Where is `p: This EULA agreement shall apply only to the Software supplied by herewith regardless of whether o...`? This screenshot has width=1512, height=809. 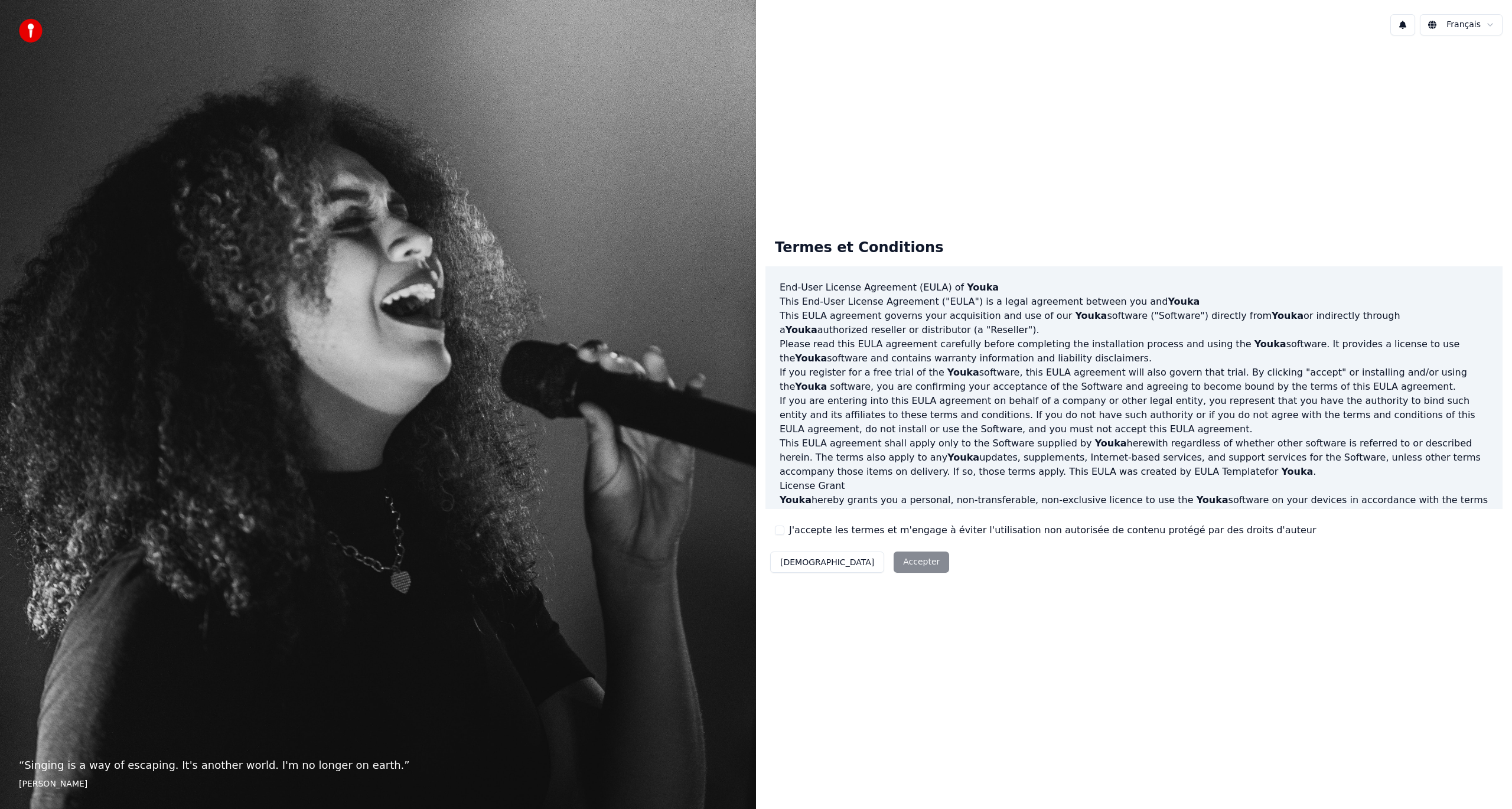
p: This EULA agreement shall apply only to the Software supplied by herewith regardless of whether o... is located at coordinates (1134, 457).